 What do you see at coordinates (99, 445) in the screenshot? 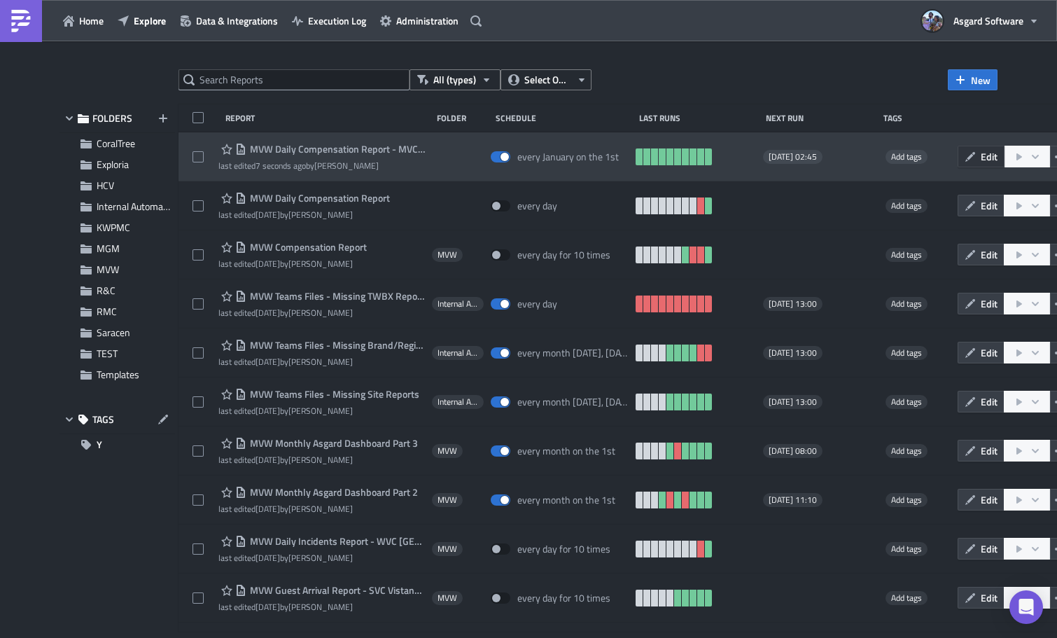
I see `span: Y` at bounding box center [99, 445].